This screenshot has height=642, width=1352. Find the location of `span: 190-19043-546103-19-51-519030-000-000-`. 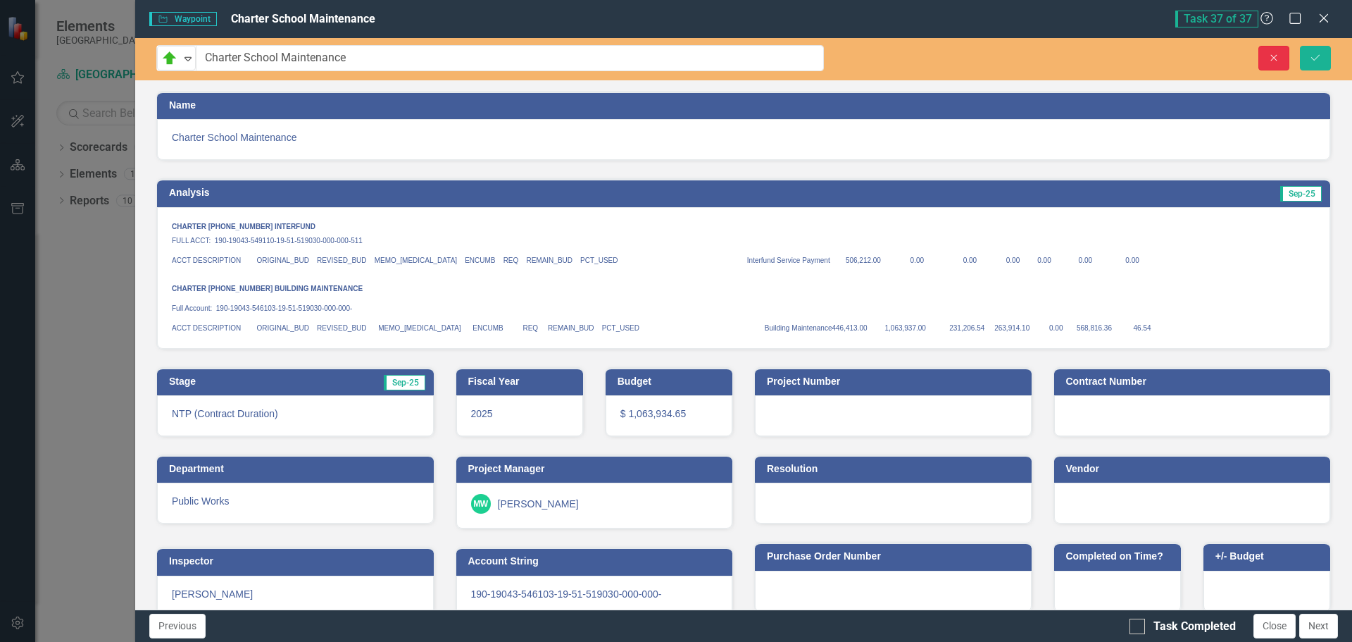

span: 190-19043-546103-19-51-519030-000-000- is located at coordinates (566, 594).